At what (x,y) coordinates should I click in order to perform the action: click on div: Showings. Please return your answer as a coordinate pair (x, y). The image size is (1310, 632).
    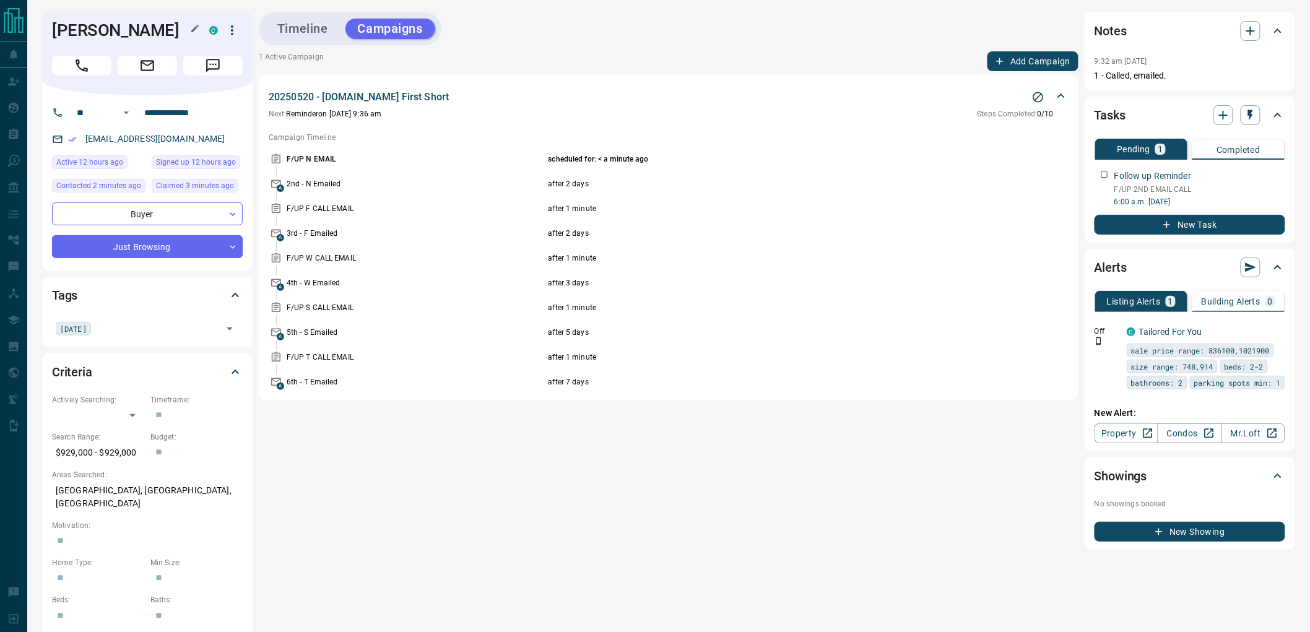
    Looking at the image, I should click on (1190, 476).